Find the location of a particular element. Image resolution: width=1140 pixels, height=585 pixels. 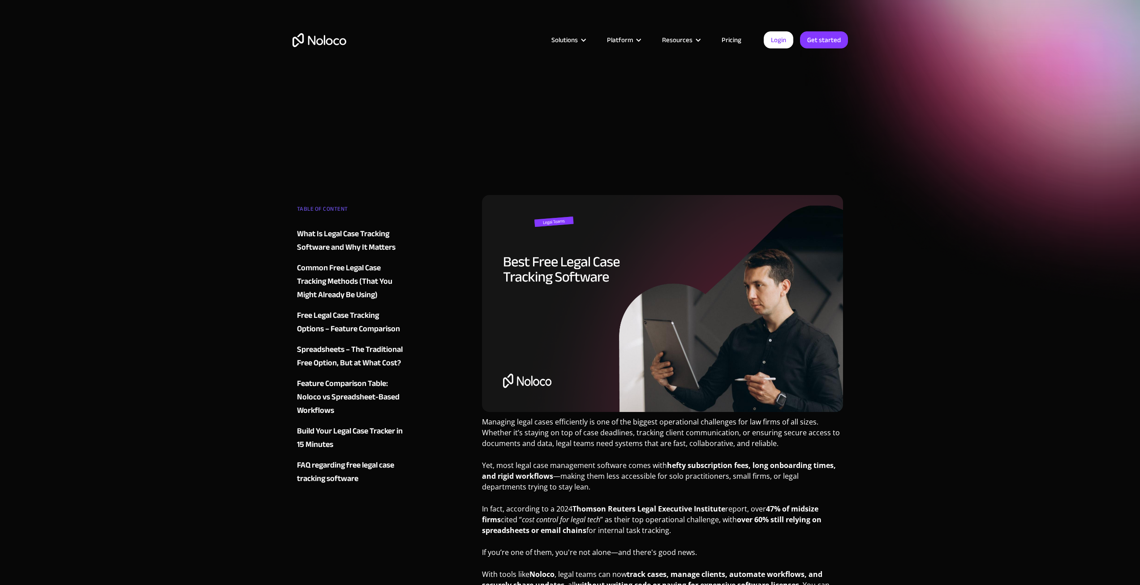

a: Free Legal Case Tracking Options – Feature Comparison is located at coordinates (351, 322).